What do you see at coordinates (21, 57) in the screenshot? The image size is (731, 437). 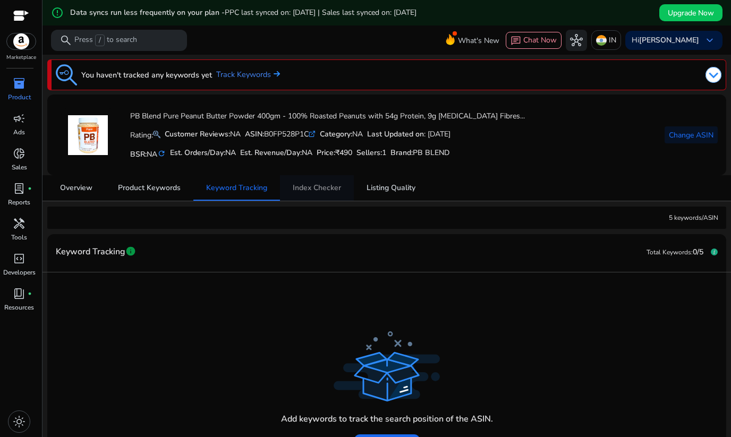 I see `p: Marketplace` at bounding box center [21, 57].